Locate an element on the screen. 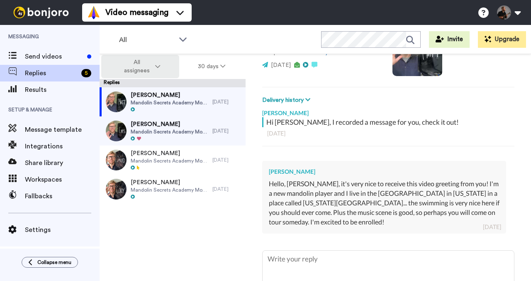  span: Message template is located at coordinates (62, 130).